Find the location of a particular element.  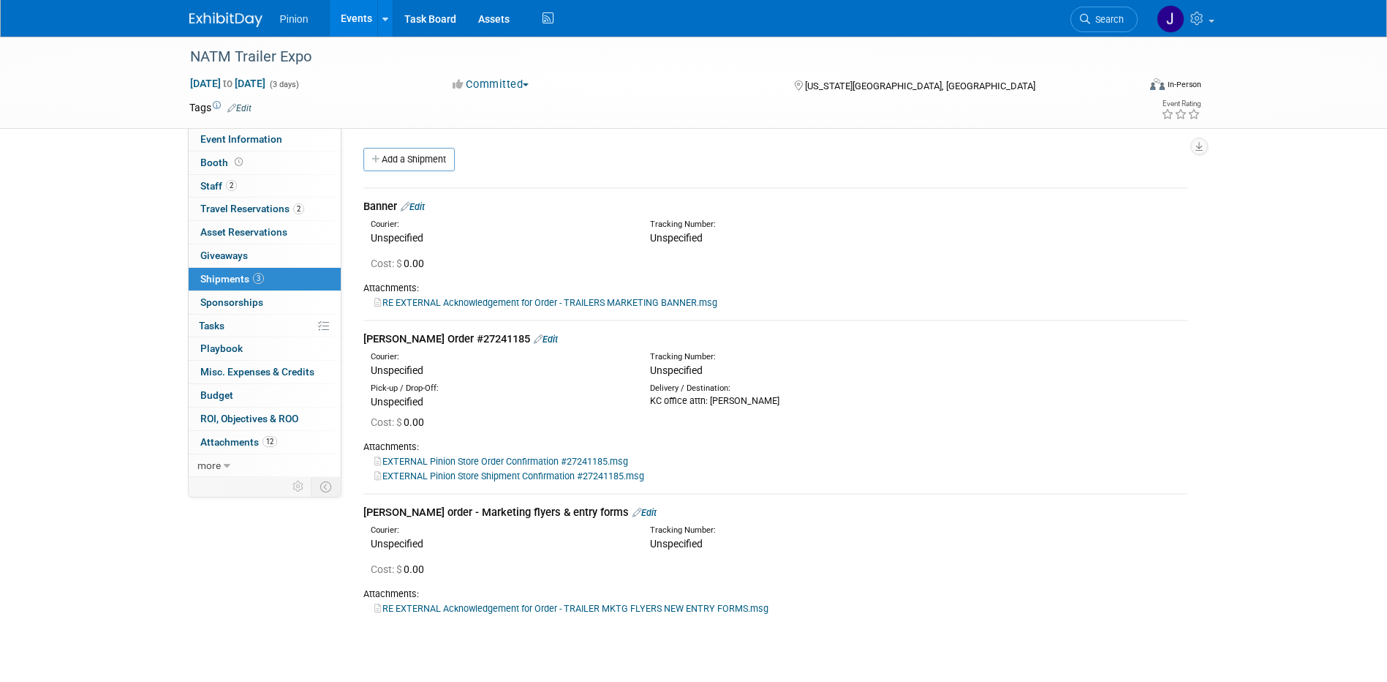

span: ROI, Objectives & ROO is located at coordinates (249, 418).